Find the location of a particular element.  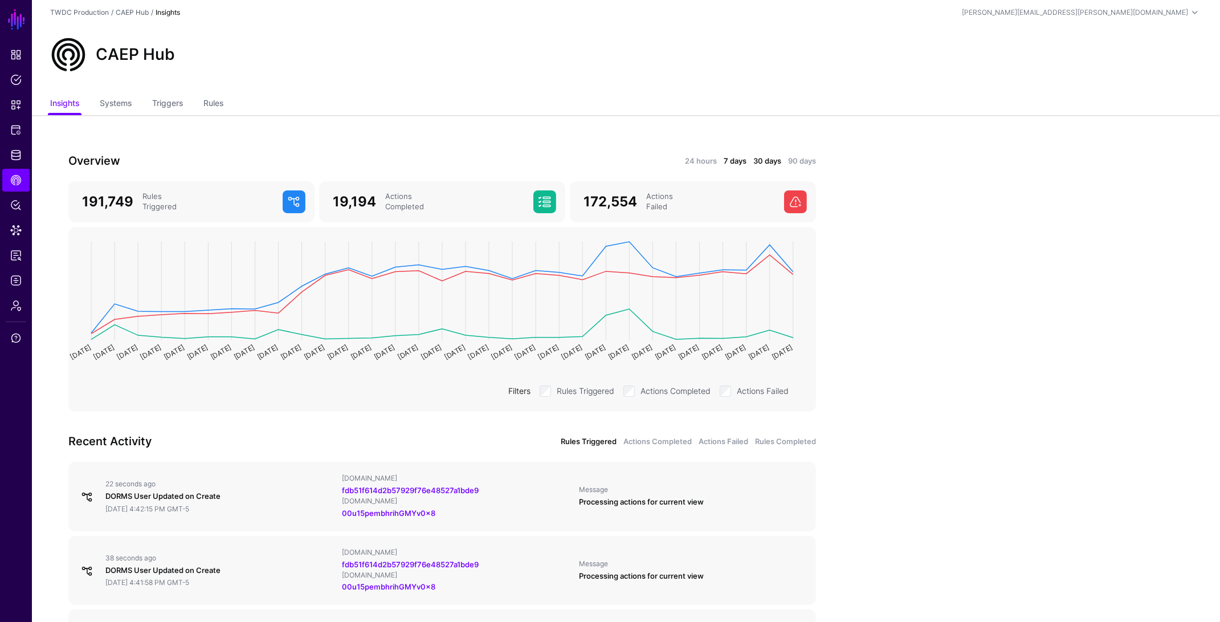

span: Data Lens is located at coordinates (16, 230).